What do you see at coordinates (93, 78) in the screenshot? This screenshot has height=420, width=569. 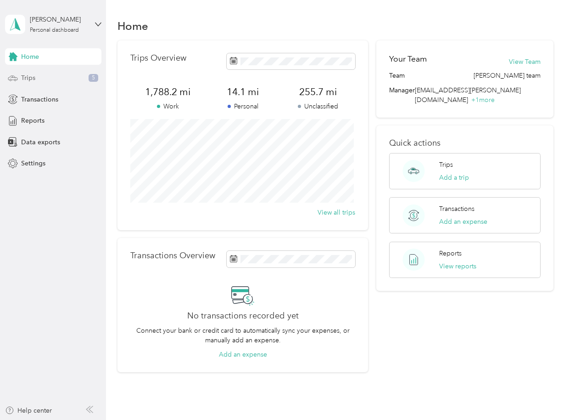 I see `span: 5` at bounding box center [93, 78].